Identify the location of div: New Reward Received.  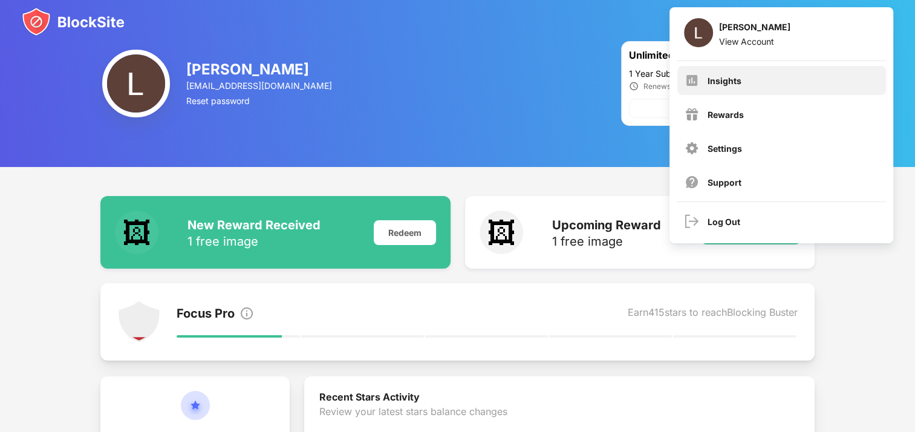
(254, 225).